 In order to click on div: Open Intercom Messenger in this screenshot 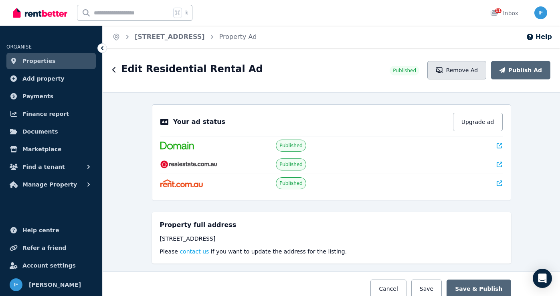, I will do `click(543, 278)`.